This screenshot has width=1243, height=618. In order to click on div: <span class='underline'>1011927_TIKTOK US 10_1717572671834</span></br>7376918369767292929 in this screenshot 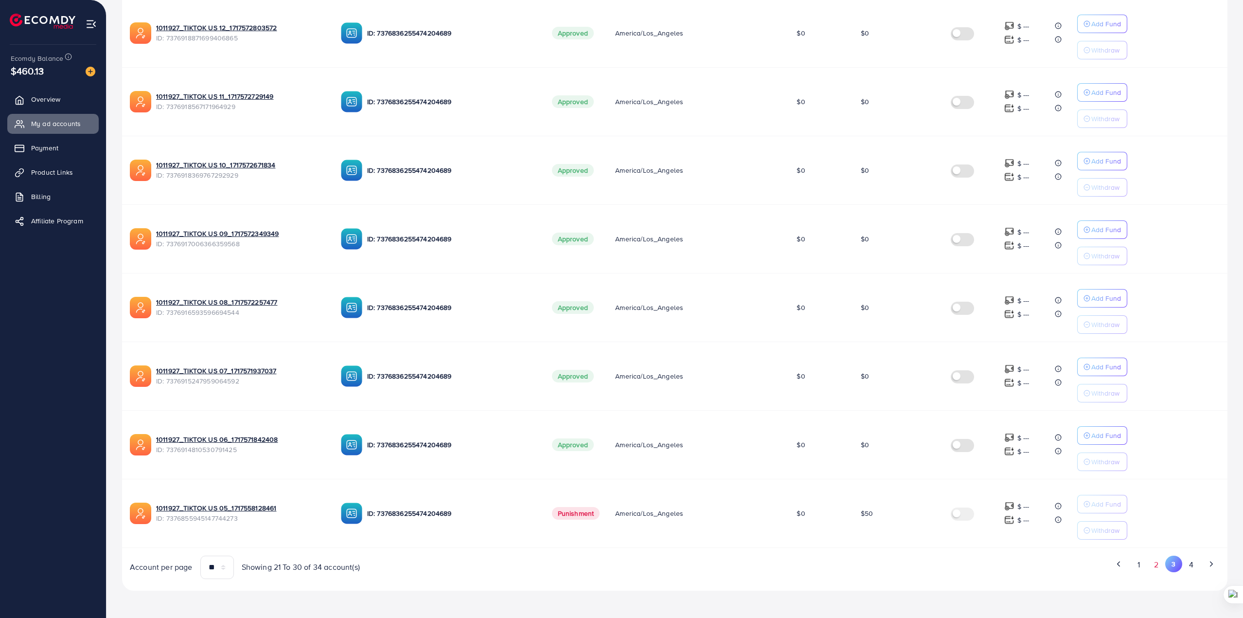, I will do `click(241, 170)`.